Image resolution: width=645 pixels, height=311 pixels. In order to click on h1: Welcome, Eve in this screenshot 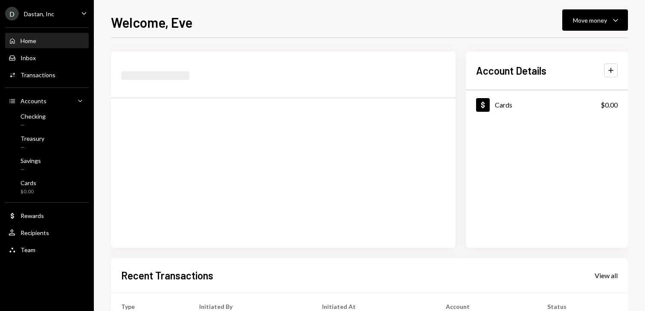, I will do `click(151, 22)`.